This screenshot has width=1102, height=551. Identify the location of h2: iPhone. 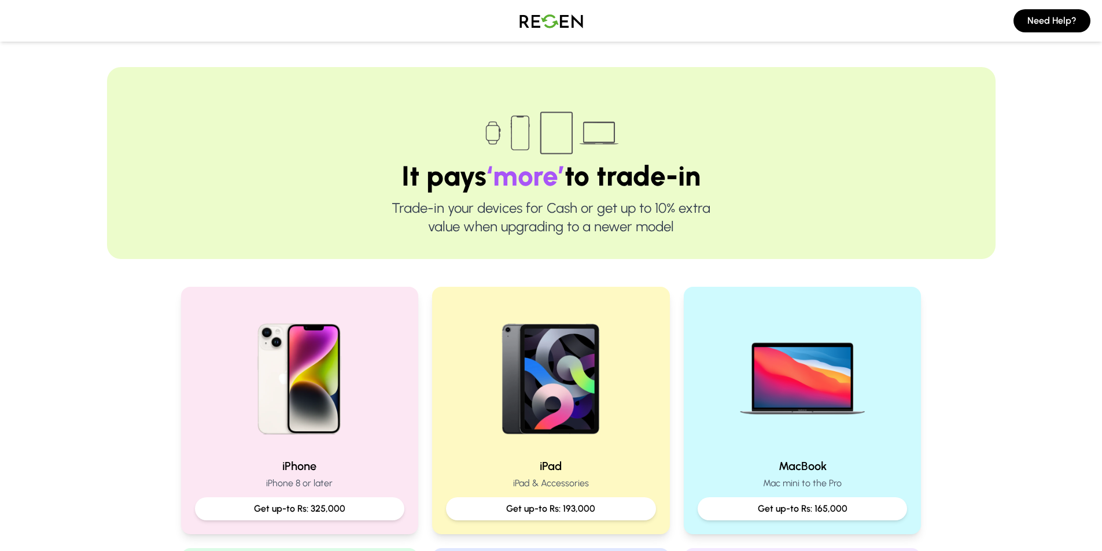
(300, 466).